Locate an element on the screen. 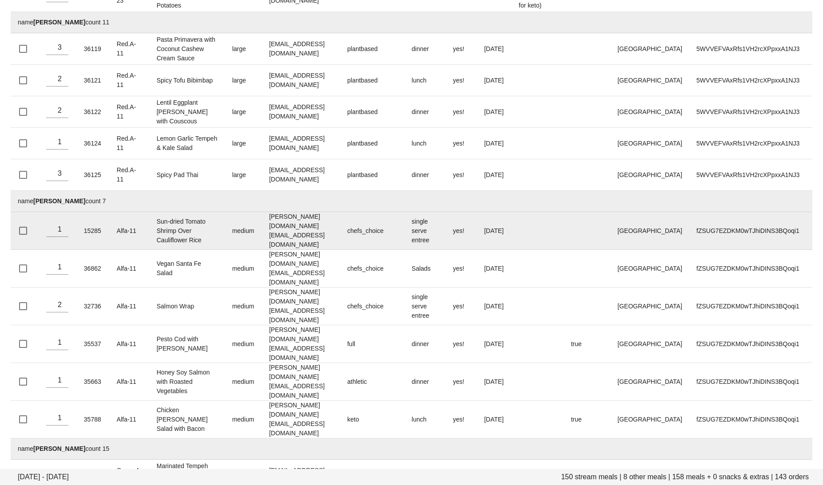 This screenshot has height=485, width=823. td: 35663 is located at coordinates (93, 382).